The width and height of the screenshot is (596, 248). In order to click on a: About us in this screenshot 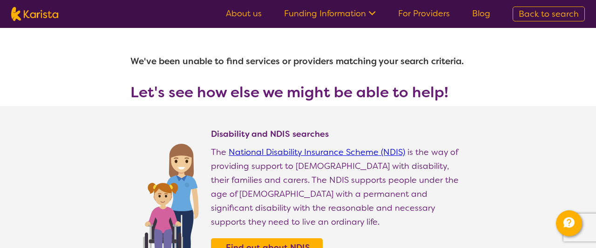, I will do `click(244, 14)`.